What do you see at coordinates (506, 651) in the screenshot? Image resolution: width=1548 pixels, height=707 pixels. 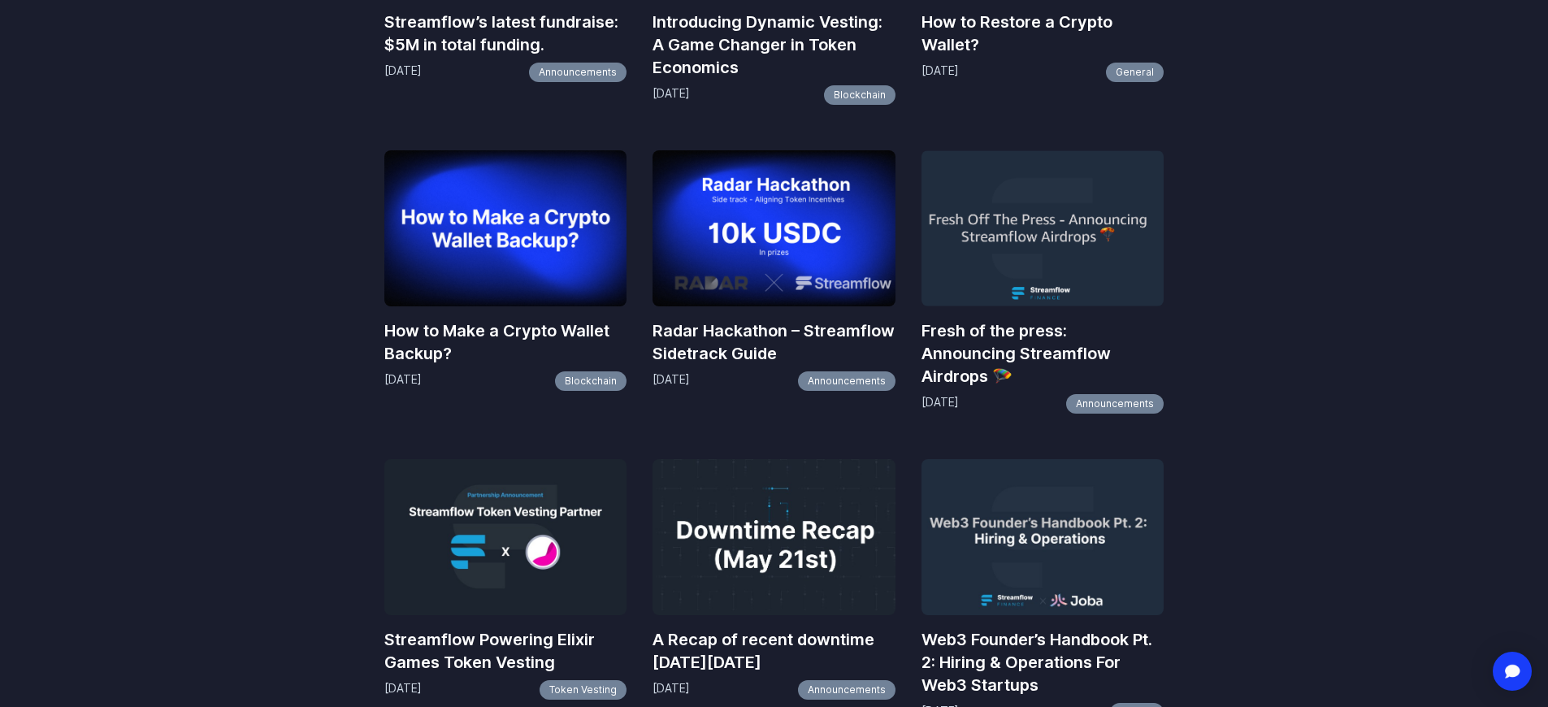 I see `h3: Streamflow Powering Elixir Games Token Vesting` at bounding box center [506, 651].